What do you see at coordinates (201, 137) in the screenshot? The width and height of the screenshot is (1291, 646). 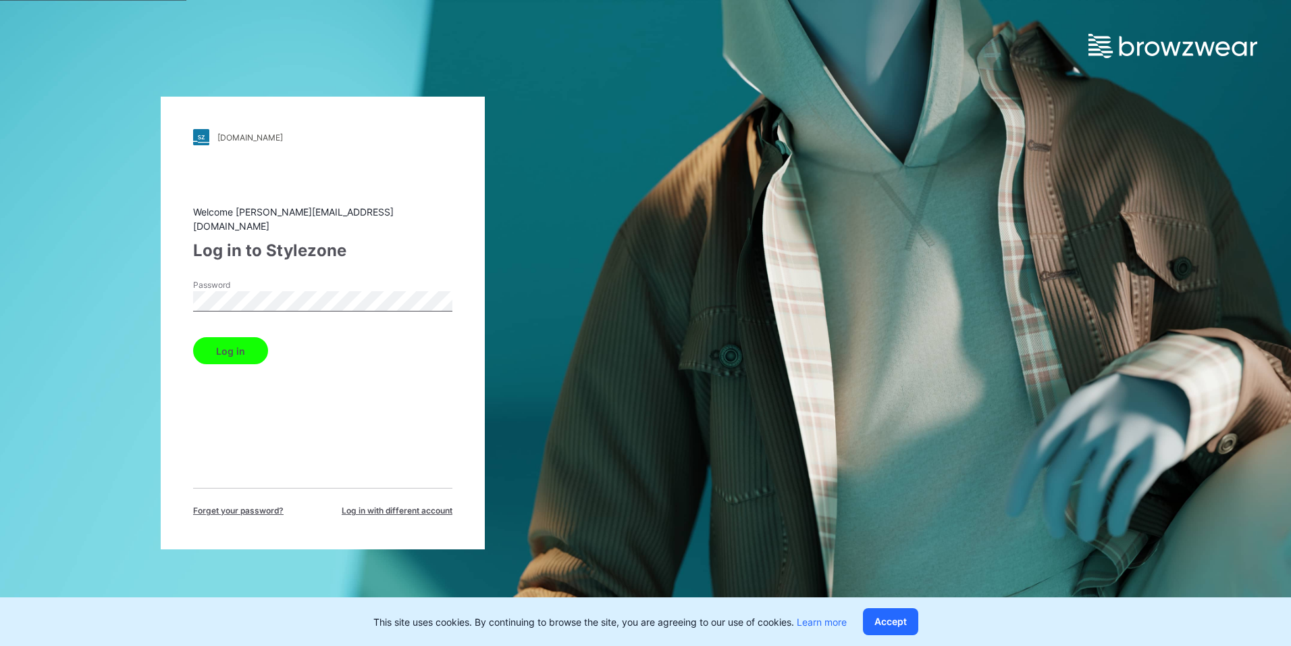 I see `img: stylezone-logo.562084cfcfab977791bfbf7441f1a819.svg` at bounding box center [201, 137].